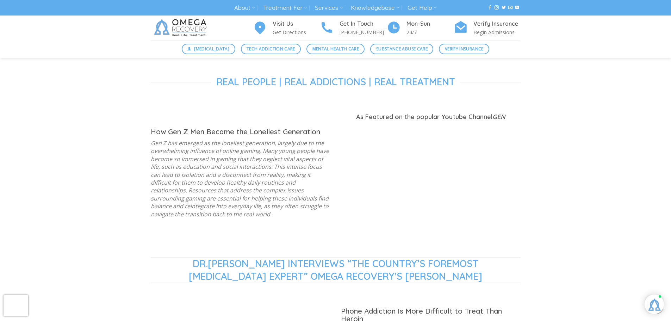 The image size is (671, 321). I want to click on a: Verify Insurance, so click(464, 49).